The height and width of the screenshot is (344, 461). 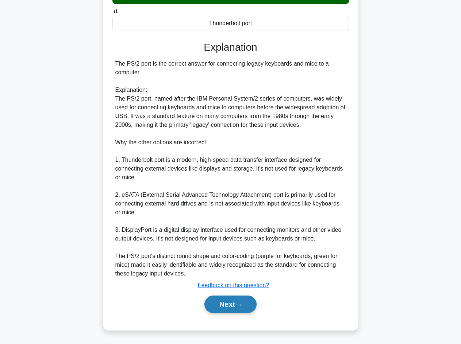 I want to click on div: The PS/2 port is the correct answer for connecting legacy keyboards and mice to a computer. Expla..., so click(x=231, y=169).